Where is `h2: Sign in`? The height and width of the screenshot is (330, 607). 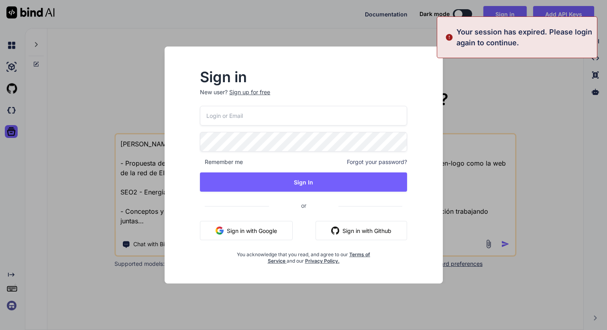
h2: Sign in is located at coordinates (303, 77).